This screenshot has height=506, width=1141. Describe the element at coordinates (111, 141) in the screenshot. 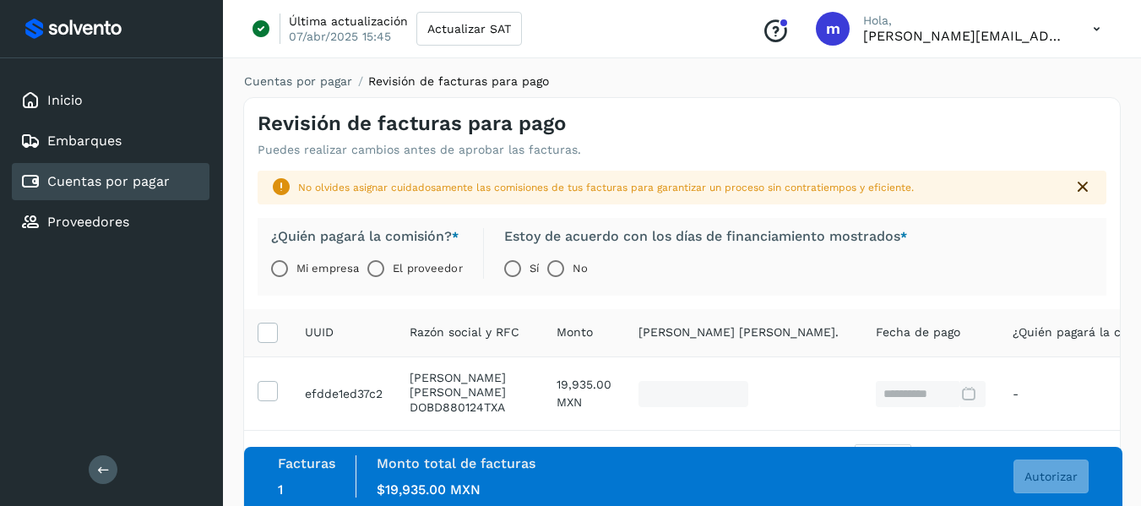

I see `div: Embarques` at that location.